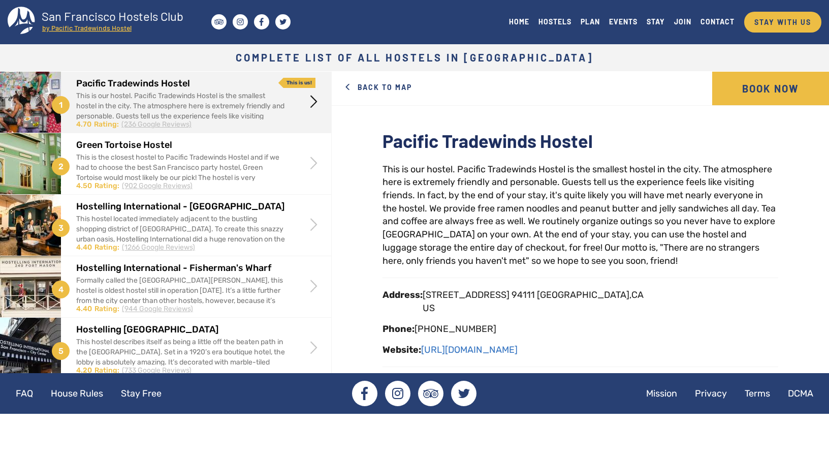 This screenshot has height=456, width=829. What do you see at coordinates (533, 308) in the screenshot?
I see `div: US` at bounding box center [533, 308].